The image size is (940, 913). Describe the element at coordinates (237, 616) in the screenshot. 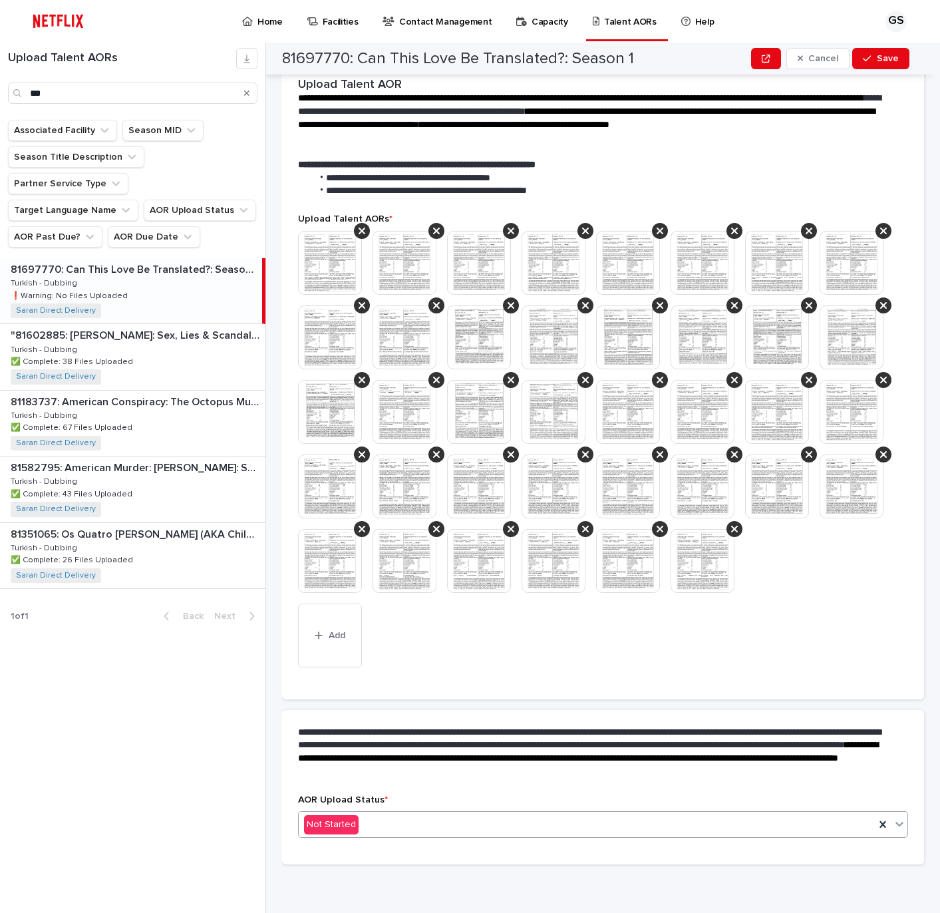

I see `button: Next` at that location.